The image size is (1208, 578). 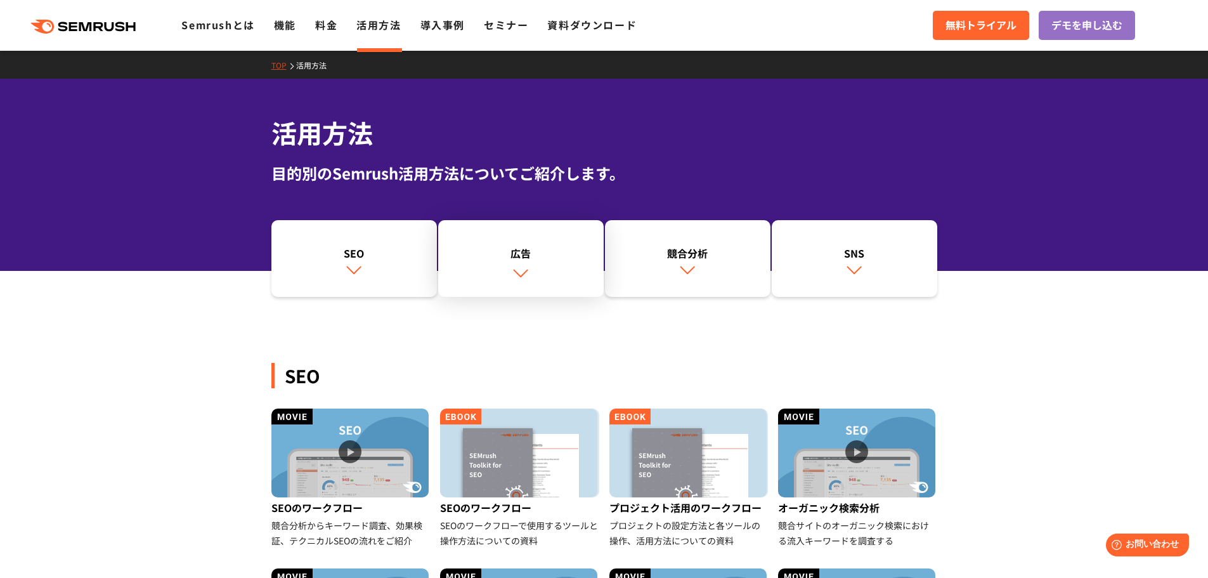 What do you see at coordinates (604, 173) in the screenshot?
I see `div: 目的別のSemrush活用方法についてご紹介します。` at bounding box center [604, 173].